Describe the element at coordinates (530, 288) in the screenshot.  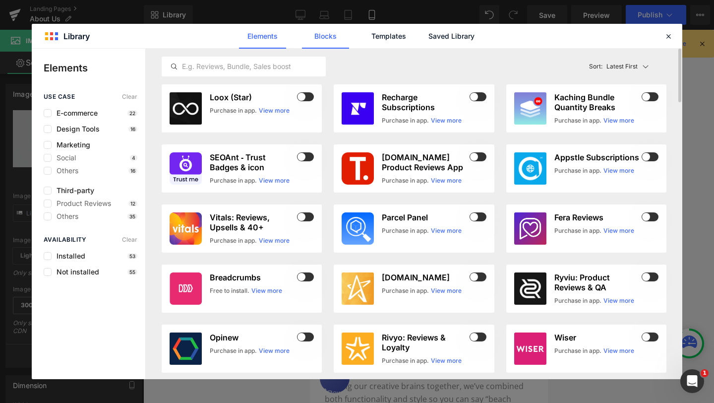
I see `img: CJed0K2x44sDEAE=.png` at that location.